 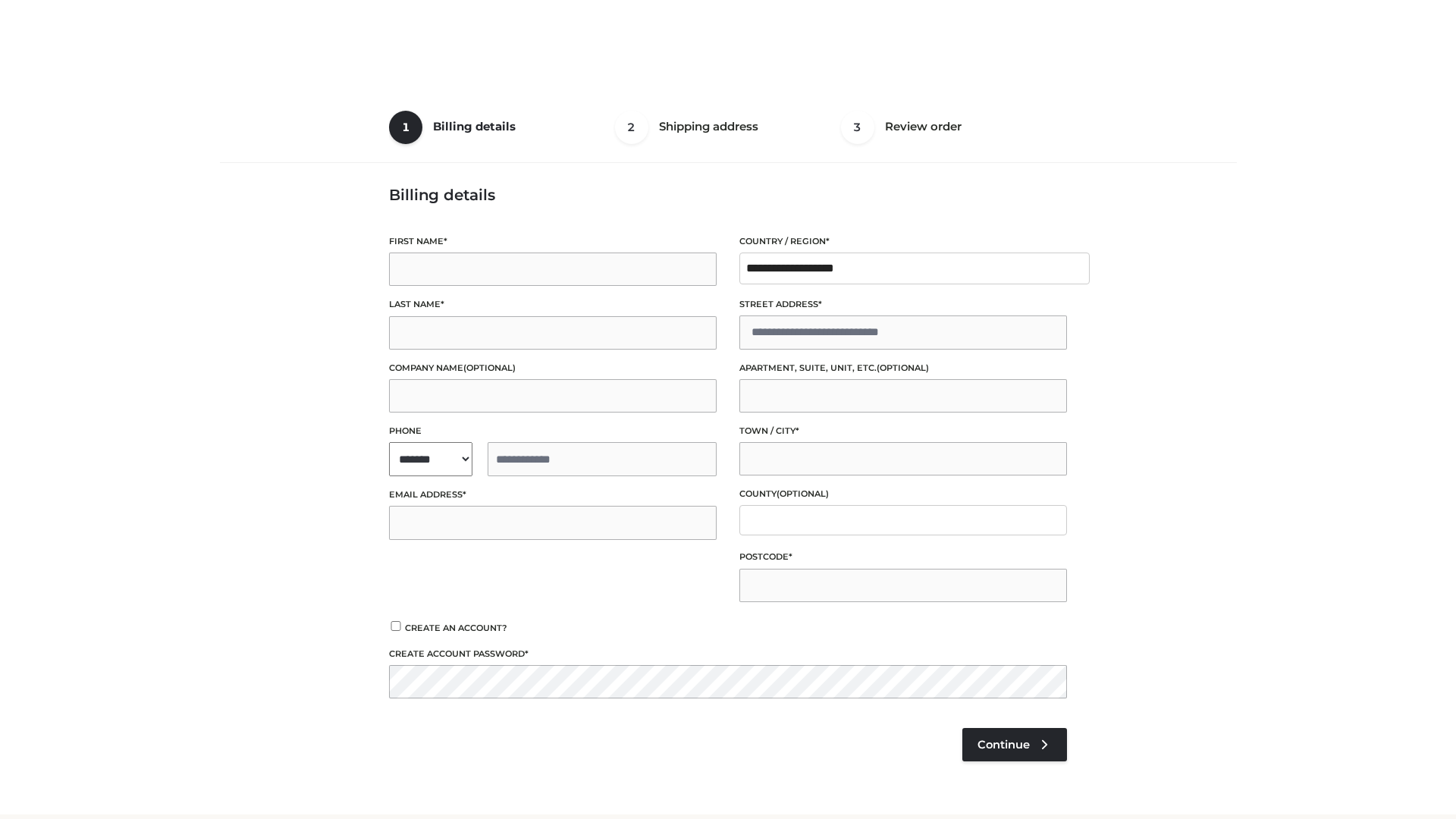 I want to click on label: Company name, so click(x=553, y=368).